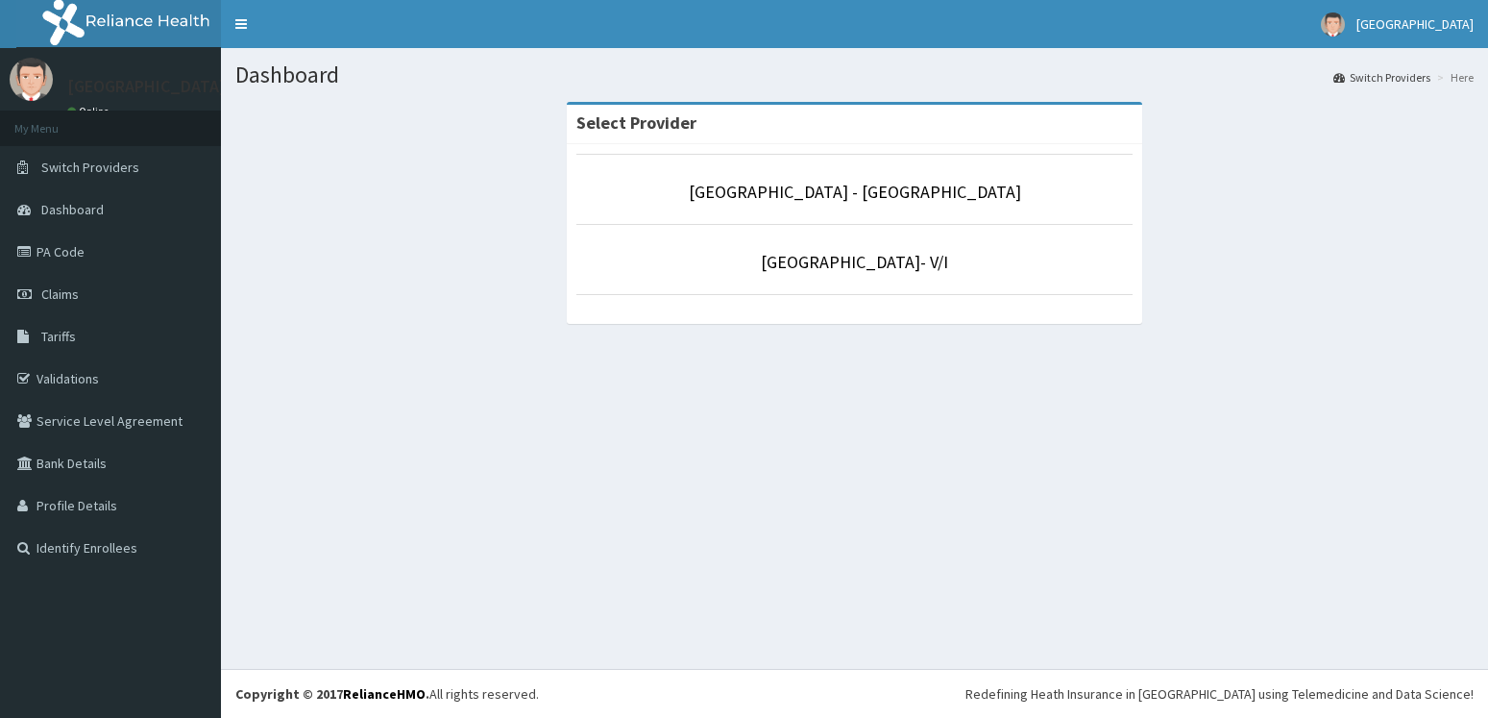 This screenshot has width=1488, height=718. I want to click on span: Dashboard, so click(72, 209).